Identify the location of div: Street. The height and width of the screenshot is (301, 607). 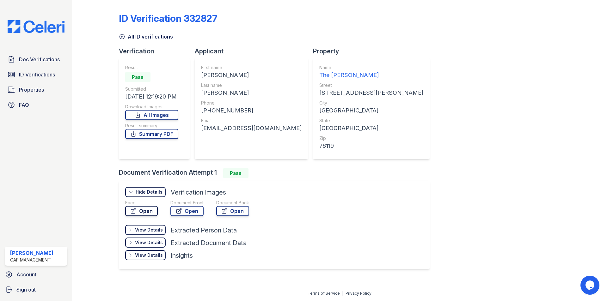
(371, 85).